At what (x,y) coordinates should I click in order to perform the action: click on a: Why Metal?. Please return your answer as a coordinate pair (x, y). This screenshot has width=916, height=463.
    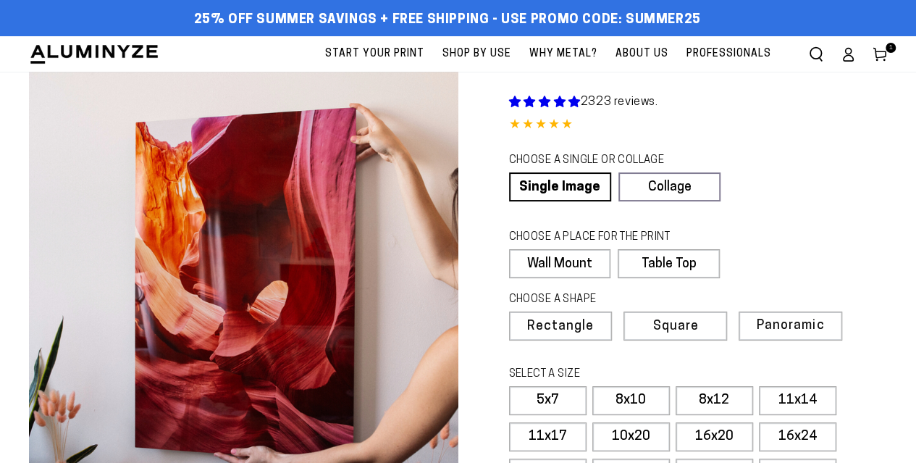
    Looking at the image, I should click on (563, 54).